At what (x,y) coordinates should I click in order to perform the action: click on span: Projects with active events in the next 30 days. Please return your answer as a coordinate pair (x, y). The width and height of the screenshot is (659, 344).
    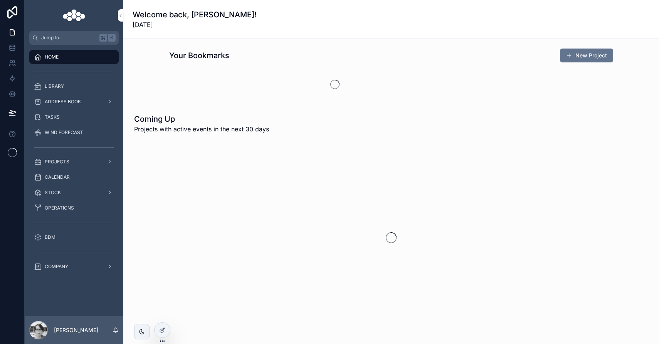
    Looking at the image, I should click on (202, 129).